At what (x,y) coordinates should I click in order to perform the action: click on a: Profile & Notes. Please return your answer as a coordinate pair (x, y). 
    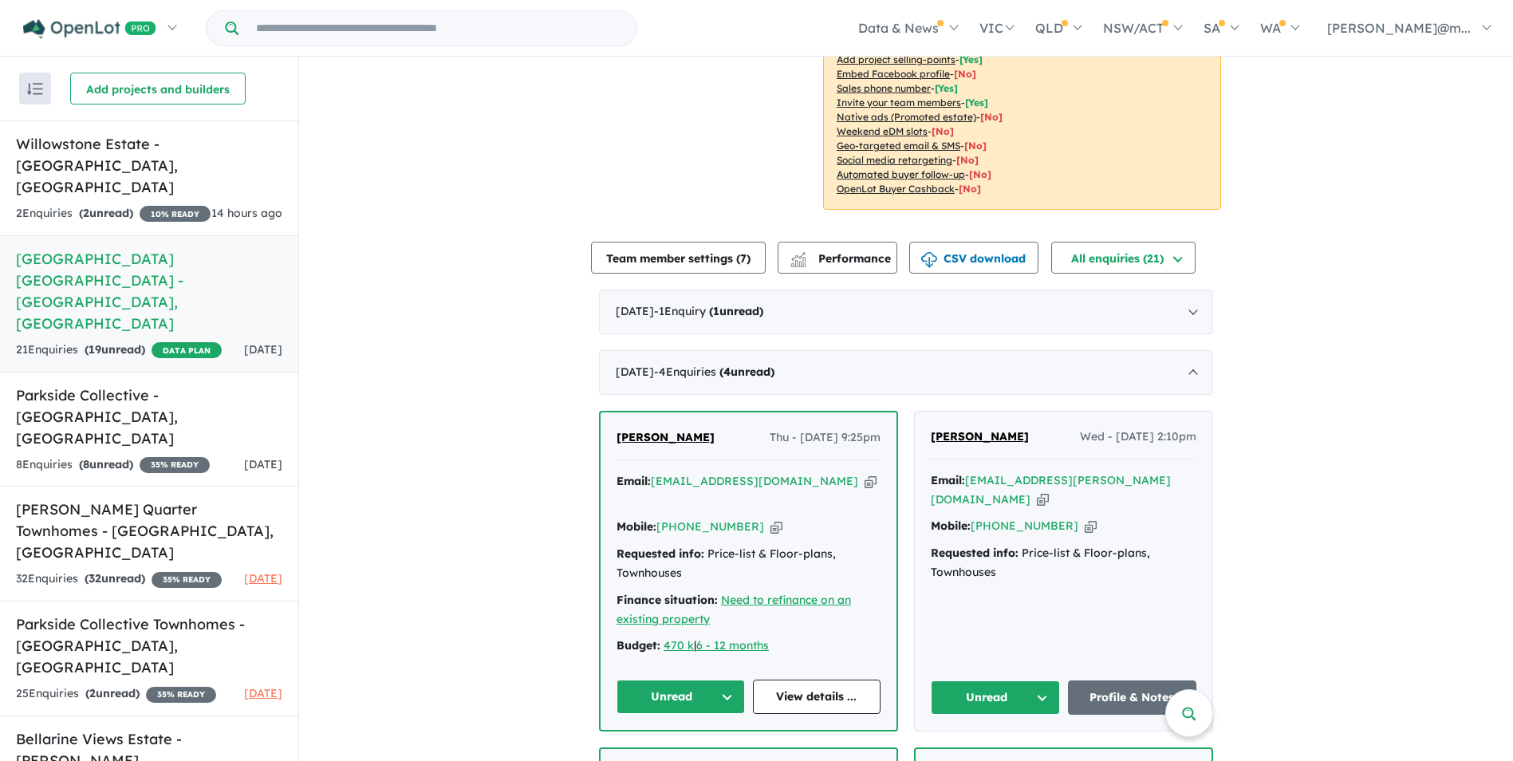
    Looking at the image, I should click on (1132, 697).